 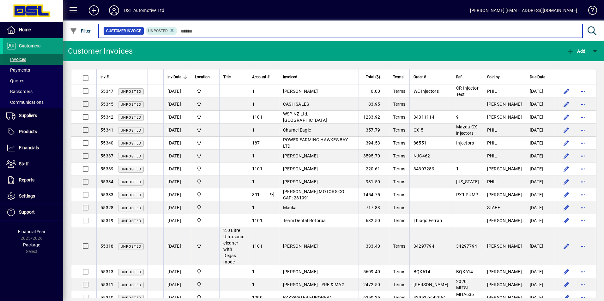 I want to click on span: BQK614, so click(x=465, y=272).